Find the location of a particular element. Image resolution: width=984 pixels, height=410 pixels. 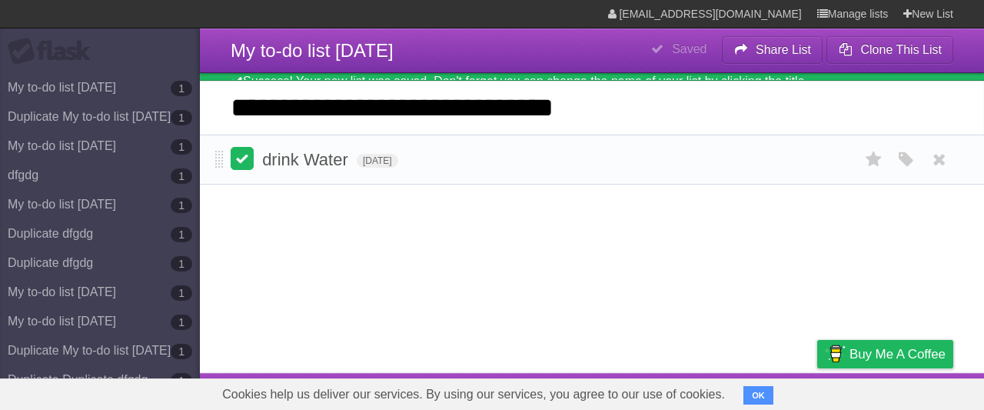

b: Clone This List is located at coordinates (901, 49).